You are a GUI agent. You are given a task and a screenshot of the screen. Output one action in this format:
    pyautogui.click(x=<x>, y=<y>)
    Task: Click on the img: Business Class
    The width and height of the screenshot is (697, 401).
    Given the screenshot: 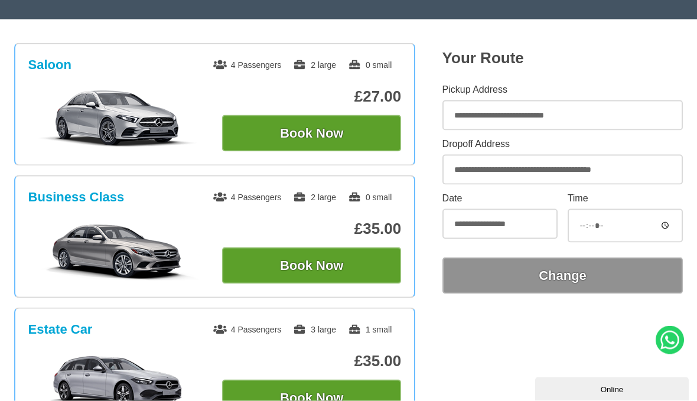 What is the action you would take?
    pyautogui.click(x=118, y=251)
    